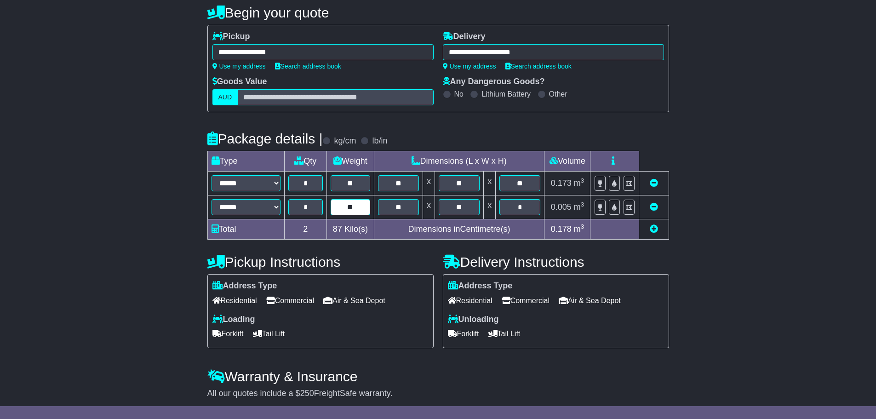 The image size is (876, 419). What do you see at coordinates (473, 320) in the screenshot?
I see `label: Unloading` at bounding box center [473, 320].